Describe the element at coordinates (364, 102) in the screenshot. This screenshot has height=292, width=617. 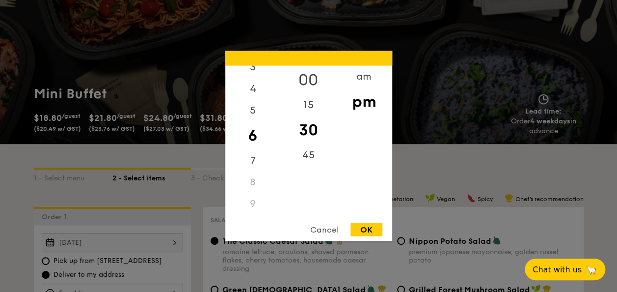
I see `div: pm` at that location.